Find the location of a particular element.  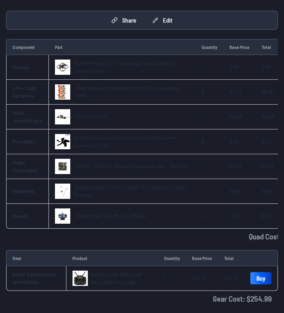

a: Motors is located at coordinates (20, 216).